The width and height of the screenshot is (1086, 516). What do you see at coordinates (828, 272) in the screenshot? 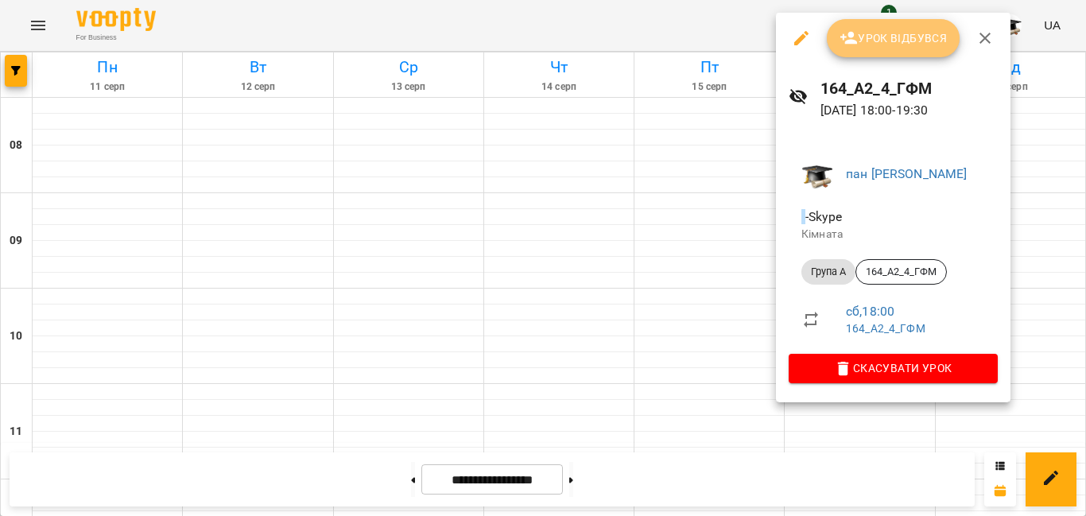
I see `span: Група A` at bounding box center [828, 272].